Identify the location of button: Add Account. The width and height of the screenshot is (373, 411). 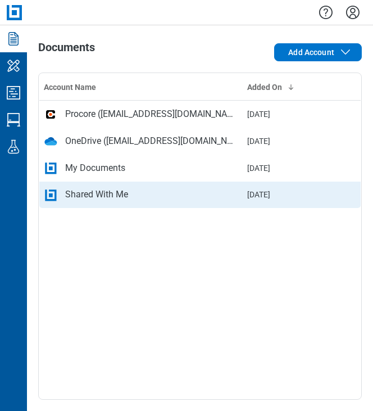
(318, 52).